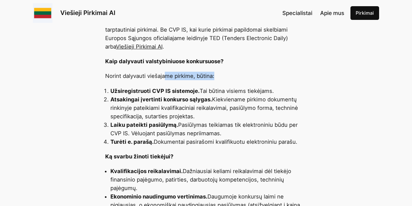  What do you see at coordinates (297, 13) in the screenshot?
I see `span: Specialistai` at bounding box center [297, 13].